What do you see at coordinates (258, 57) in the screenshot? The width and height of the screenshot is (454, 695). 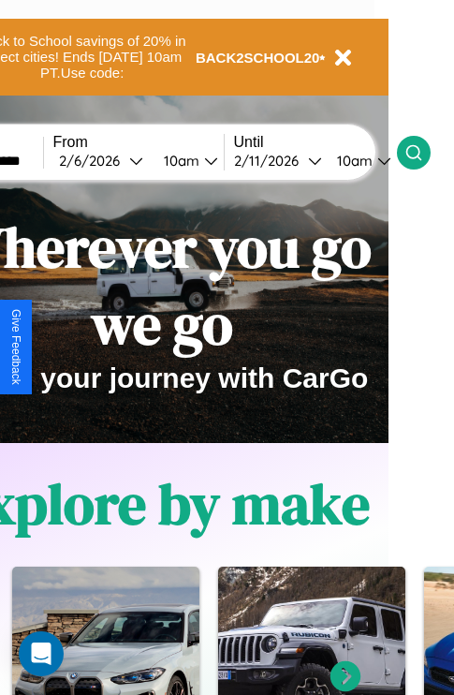 I see `b: BACK2SCHOOL20` at bounding box center [258, 57].